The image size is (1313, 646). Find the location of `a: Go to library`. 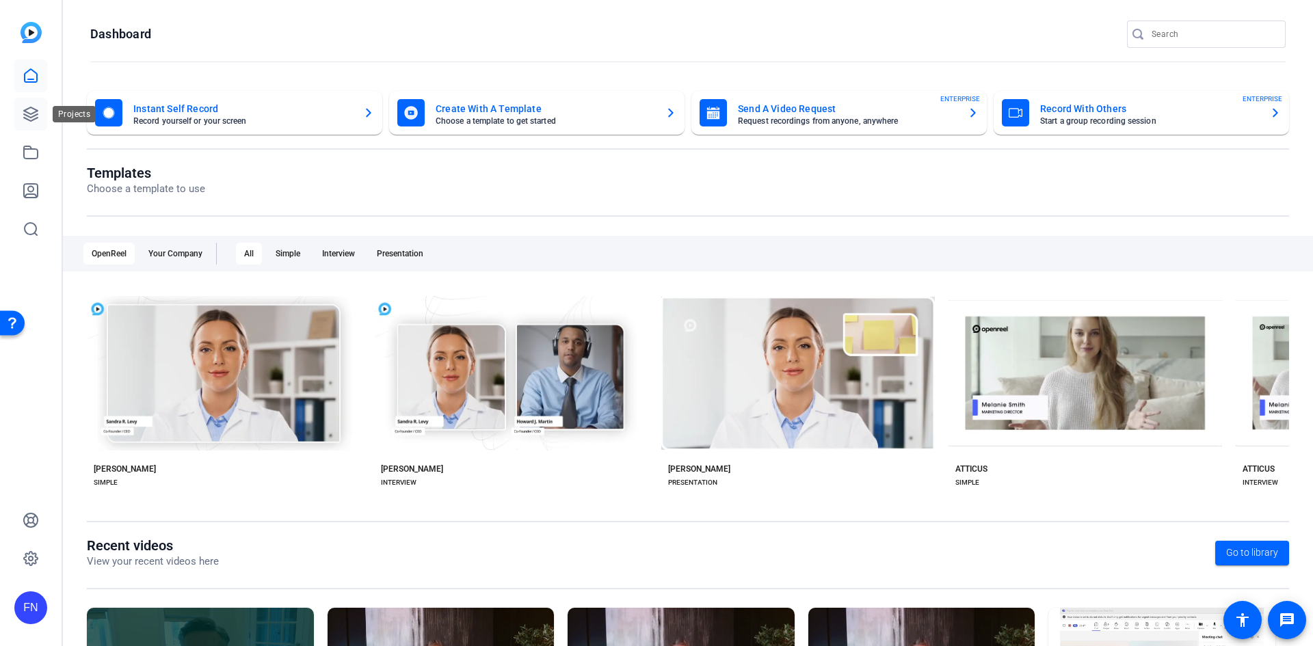

a: Go to library is located at coordinates (1252, 553).